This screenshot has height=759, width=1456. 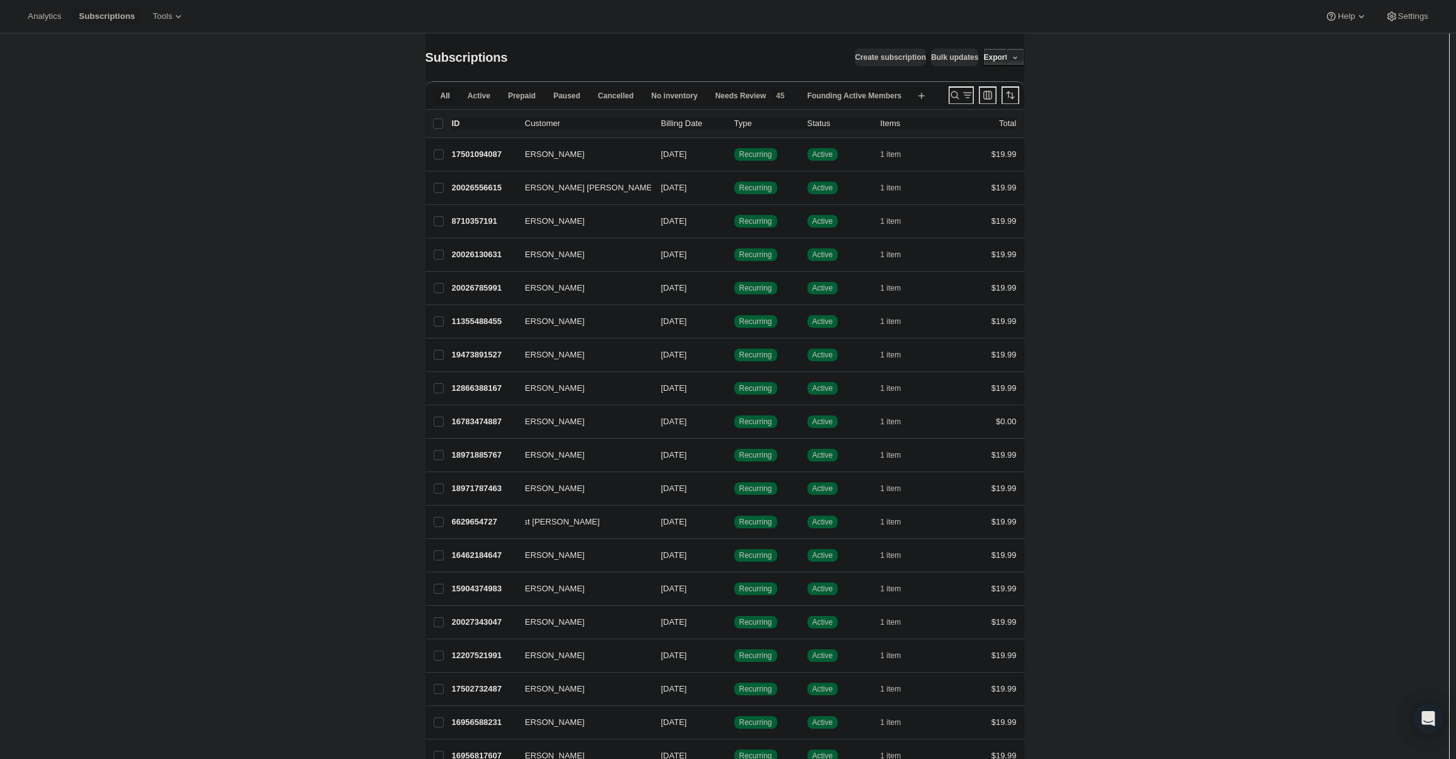 I want to click on p: 20026785991, so click(x=483, y=288).